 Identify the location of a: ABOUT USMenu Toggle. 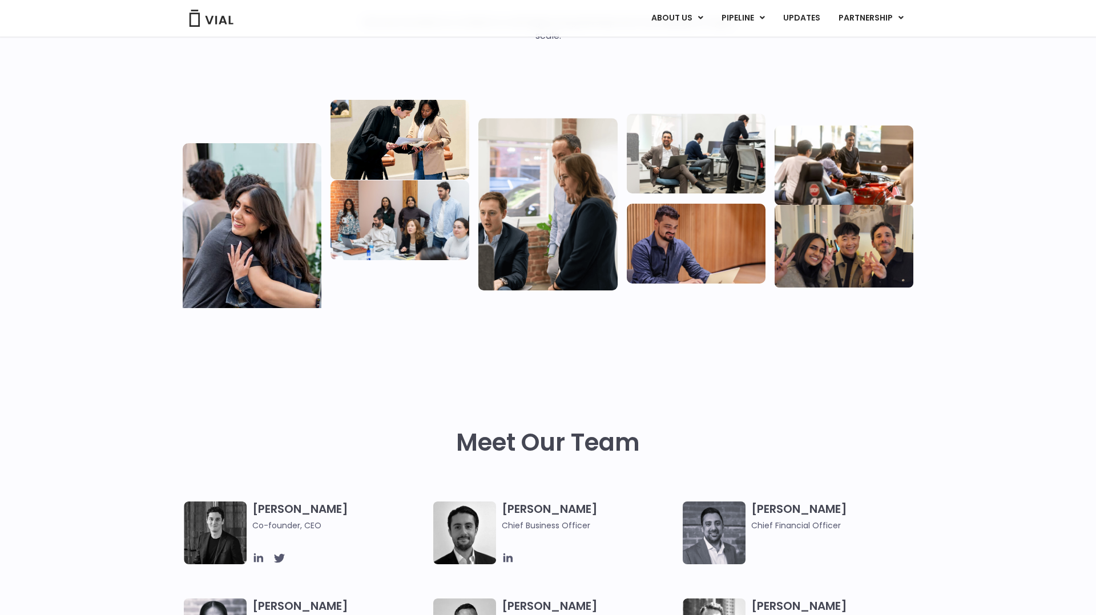
(677, 18).